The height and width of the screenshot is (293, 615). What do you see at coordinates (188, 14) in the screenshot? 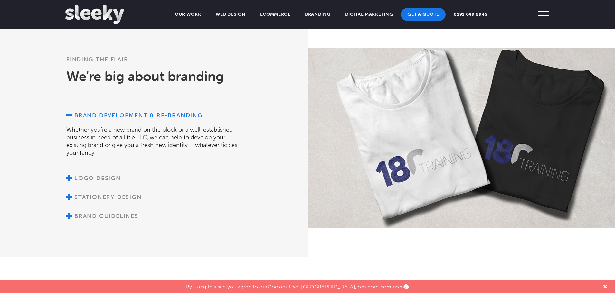
I see `a: Our Work` at bounding box center [188, 14].